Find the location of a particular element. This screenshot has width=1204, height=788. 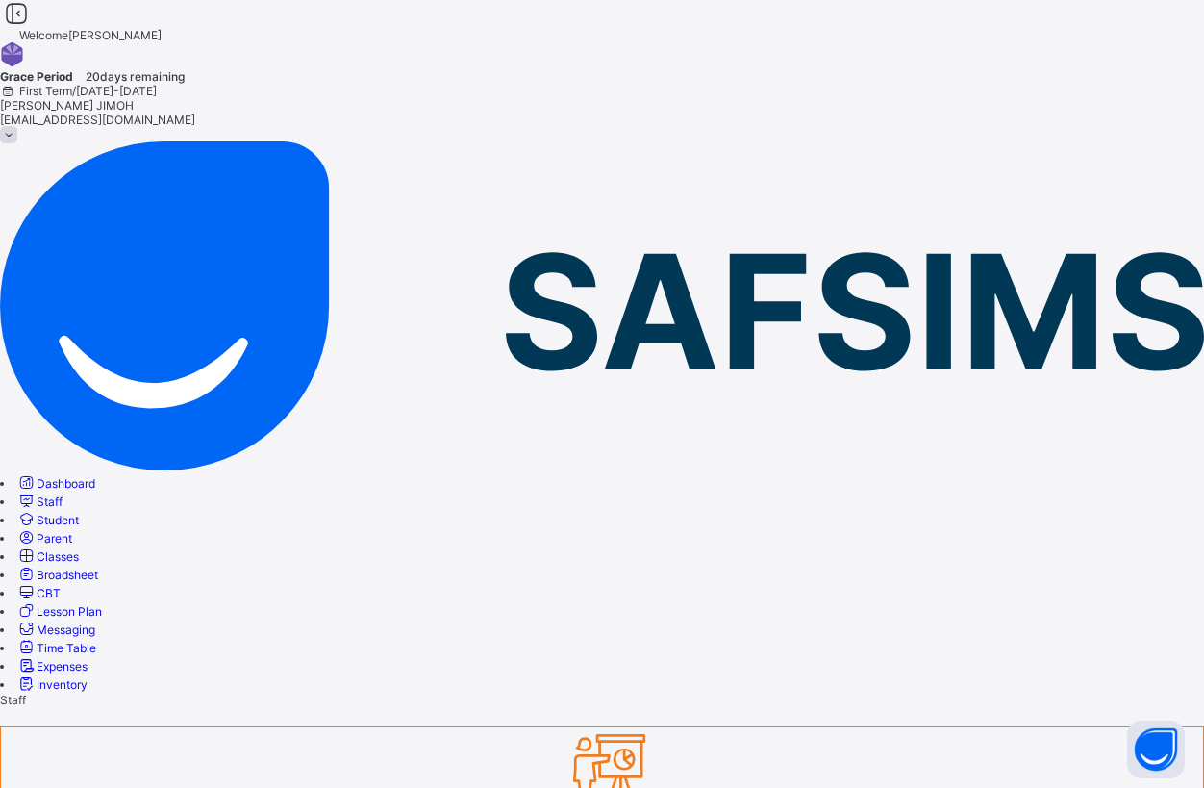

span: Student is located at coordinates (58, 519).